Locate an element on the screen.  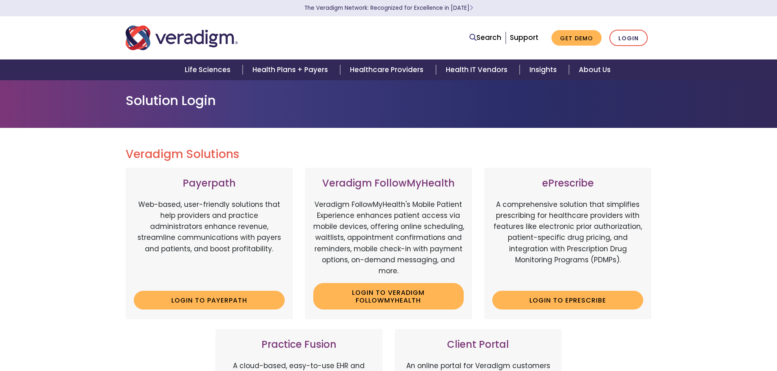
a: Healthcare Providers is located at coordinates (388, 70).